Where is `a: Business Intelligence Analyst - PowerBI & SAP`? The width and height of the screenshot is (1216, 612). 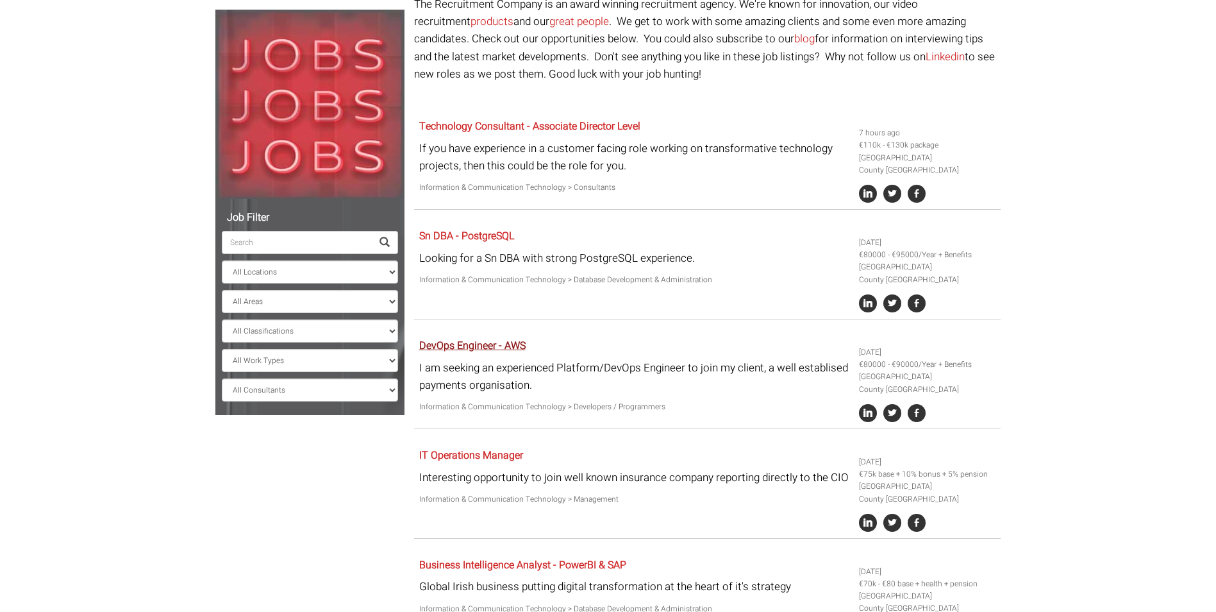
a: Business Intelligence Analyst - PowerBI & SAP is located at coordinates (523, 565).